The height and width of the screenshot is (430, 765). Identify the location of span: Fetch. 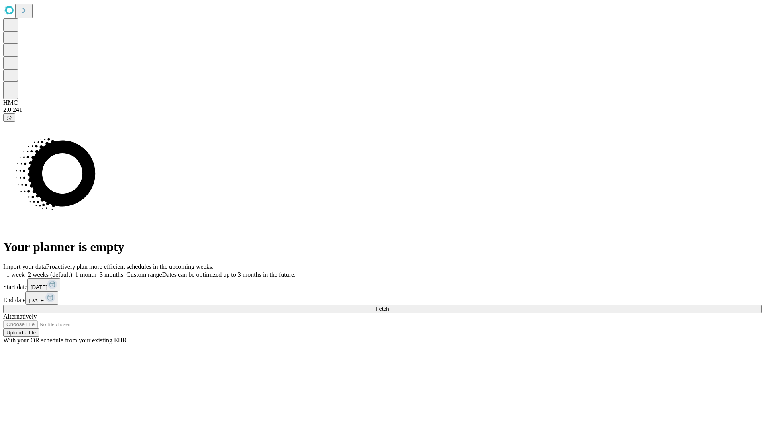
(382, 309).